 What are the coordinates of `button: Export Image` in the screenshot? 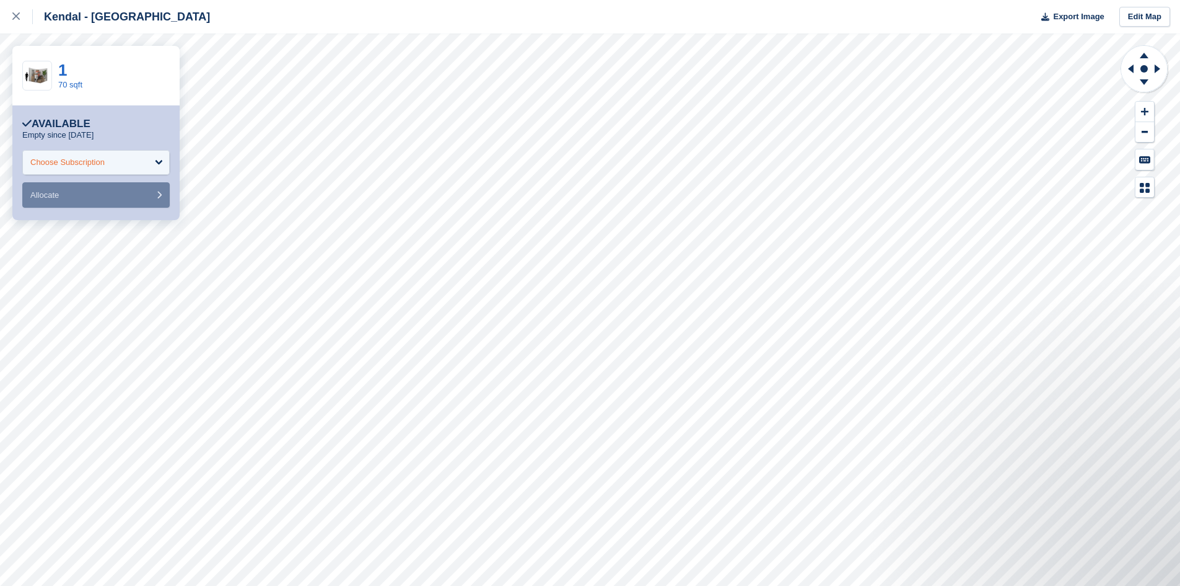 It's located at (1070, 17).